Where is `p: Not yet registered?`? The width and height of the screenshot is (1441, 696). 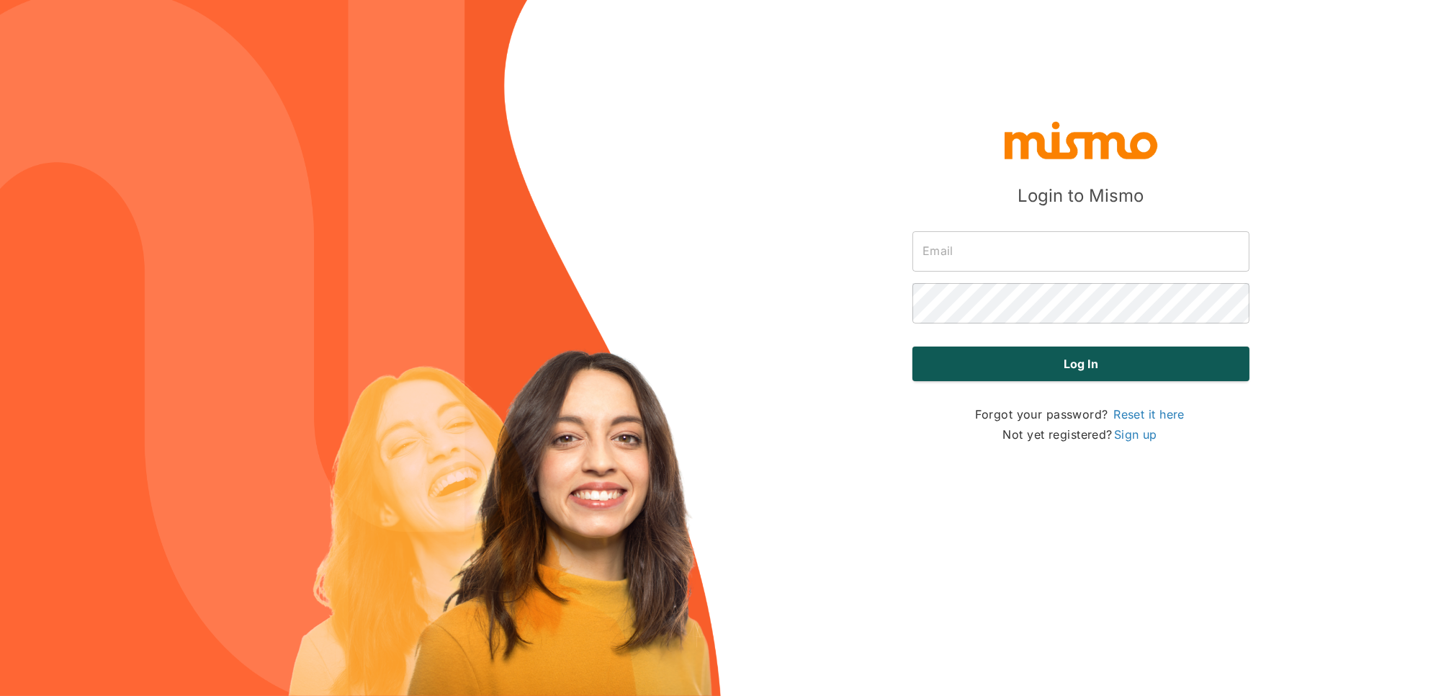 p: Not yet registered? is located at coordinates (1081, 434).